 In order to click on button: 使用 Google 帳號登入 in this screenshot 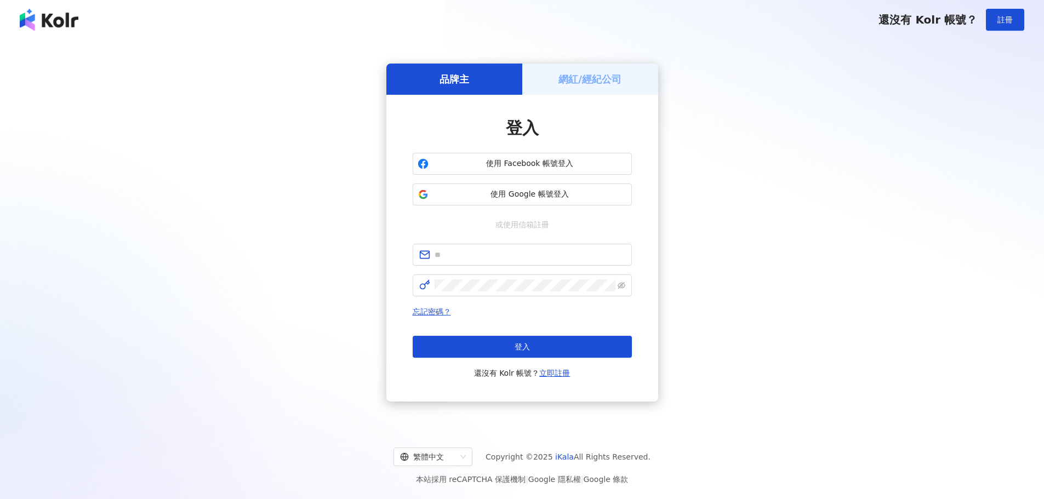, I will do `click(522, 195)`.